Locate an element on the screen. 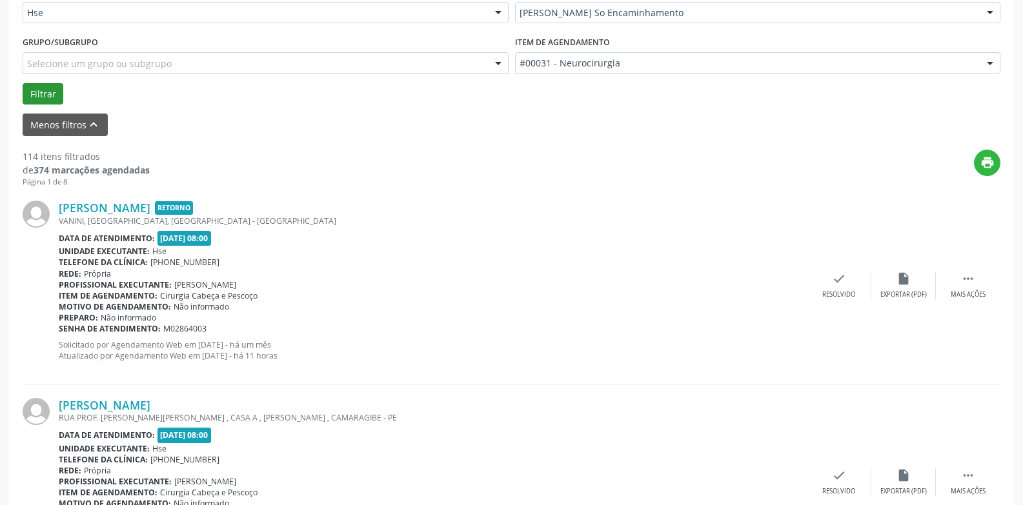 The height and width of the screenshot is (505, 1023). button: print is located at coordinates (987, 163).